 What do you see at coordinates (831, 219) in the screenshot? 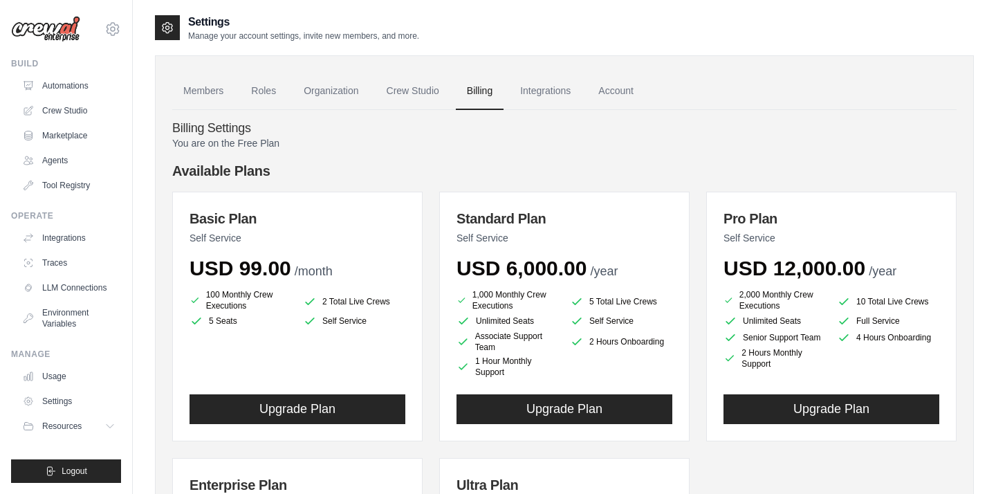
I see `h3: Pro Plan` at bounding box center [831, 219].